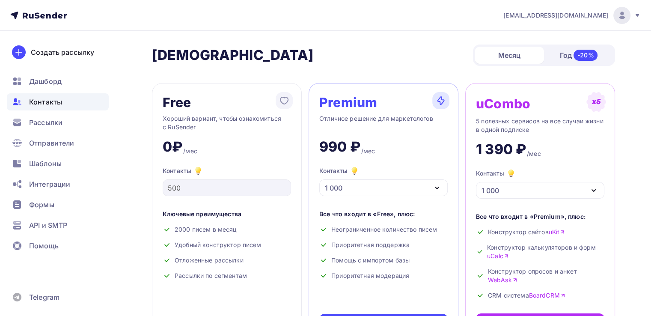  Describe the element at coordinates (42, 205) in the screenshot. I see `span: Формы` at that location.